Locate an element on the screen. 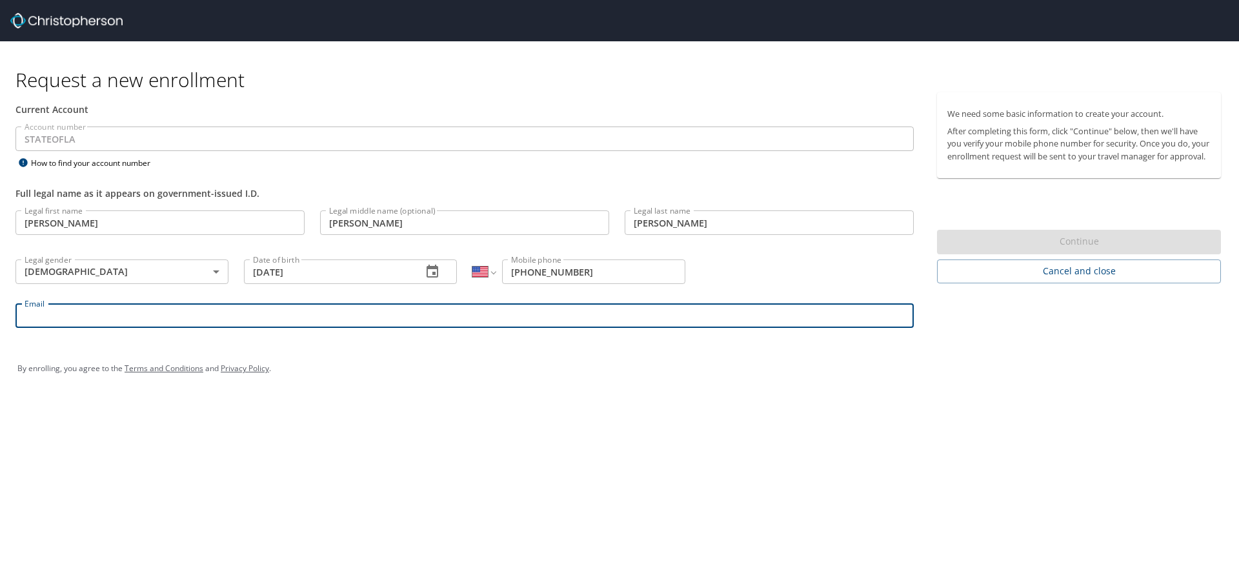 Image resolution: width=1239 pixels, height=588 pixels. a: Privacy Policy is located at coordinates (245, 368).